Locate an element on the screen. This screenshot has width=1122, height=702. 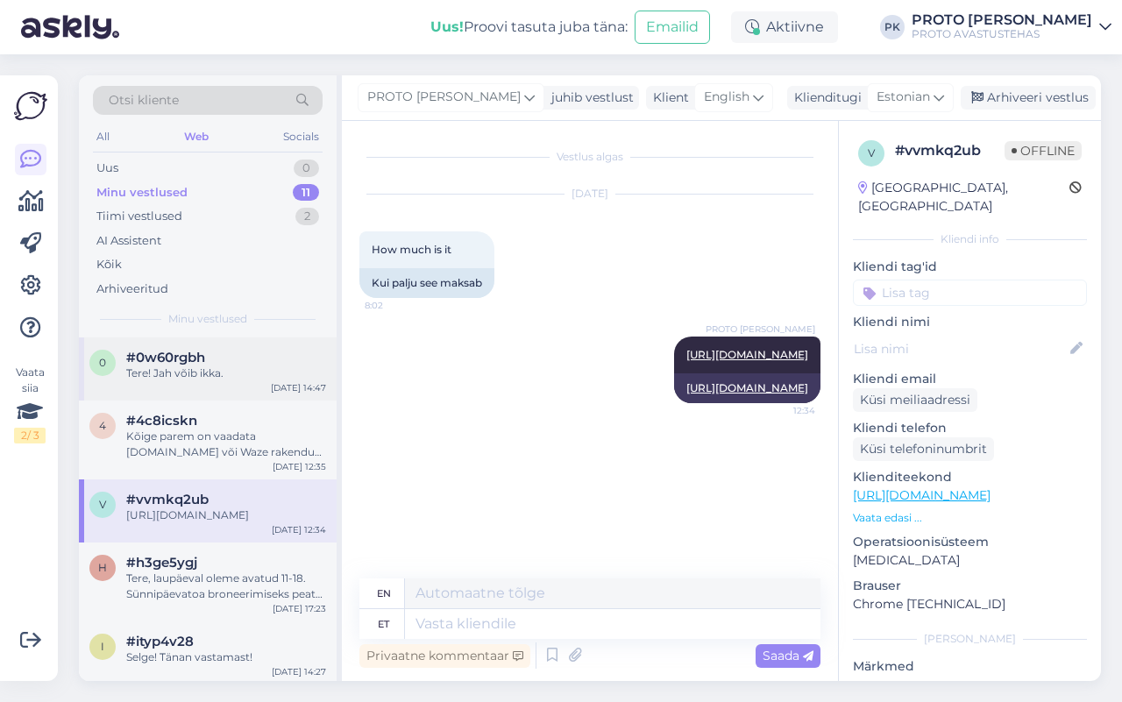
span: 8:02 is located at coordinates (397, 305).